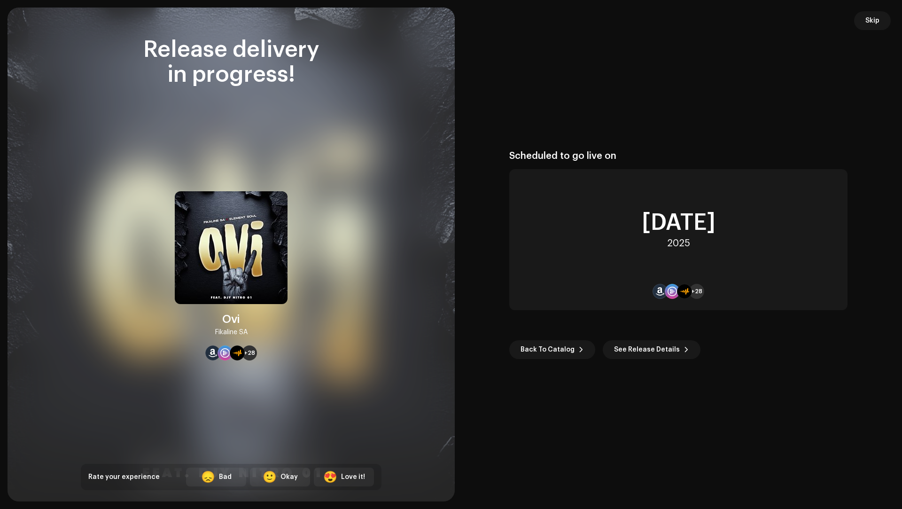 Image resolution: width=902 pixels, height=509 pixels. What do you see at coordinates (552, 349) in the screenshot?
I see `button: Back To Catalog` at bounding box center [552, 349].